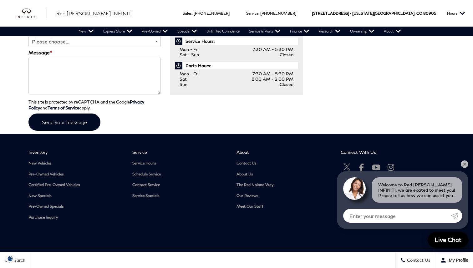  Describe the element at coordinates (457, 216) in the screenshot. I see `a: Submit` at that location.